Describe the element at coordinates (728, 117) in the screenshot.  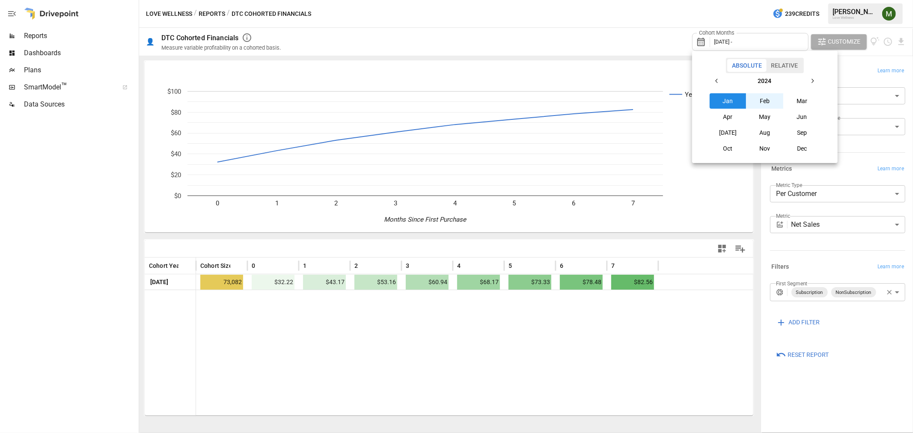
I see `button: Apr` at that location.